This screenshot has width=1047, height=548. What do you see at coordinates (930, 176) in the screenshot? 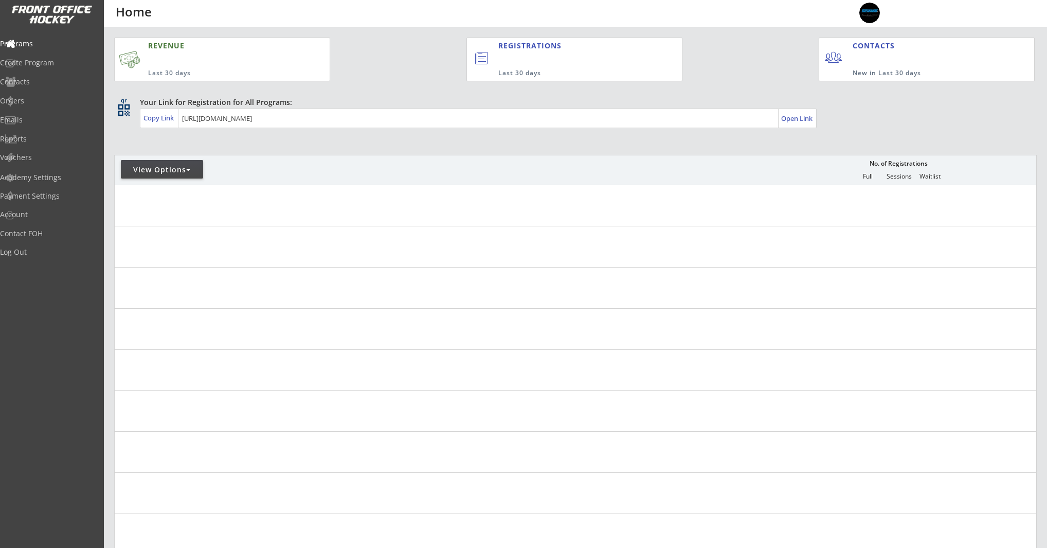
I see `div: Waitlist` at bounding box center [930, 176].